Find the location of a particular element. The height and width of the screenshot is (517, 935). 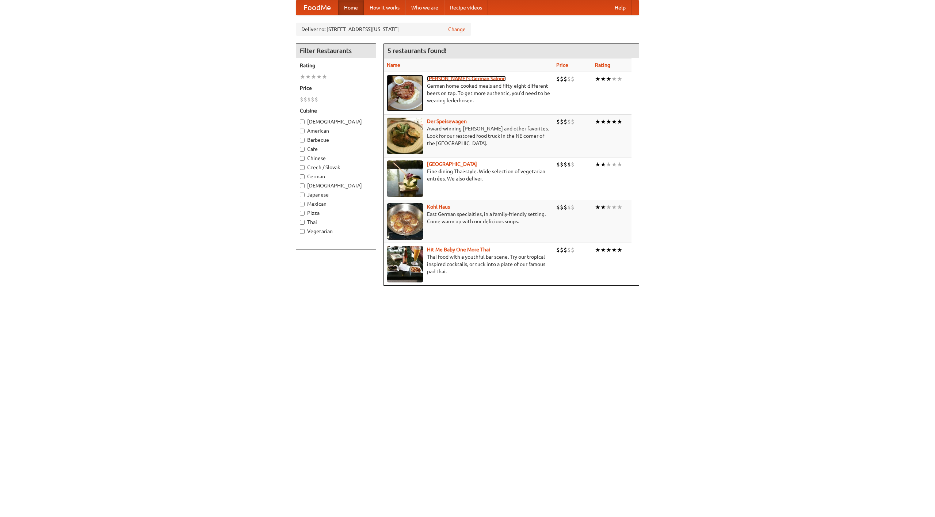

input: American is located at coordinates (302, 131).